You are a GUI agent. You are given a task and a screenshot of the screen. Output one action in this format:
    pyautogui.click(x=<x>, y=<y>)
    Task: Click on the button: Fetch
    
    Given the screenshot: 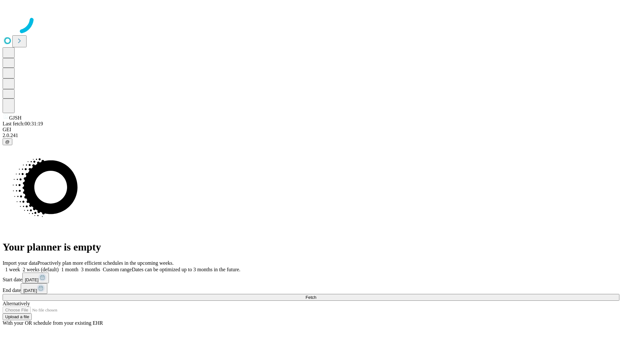 What is the action you would take?
    pyautogui.click(x=311, y=297)
    